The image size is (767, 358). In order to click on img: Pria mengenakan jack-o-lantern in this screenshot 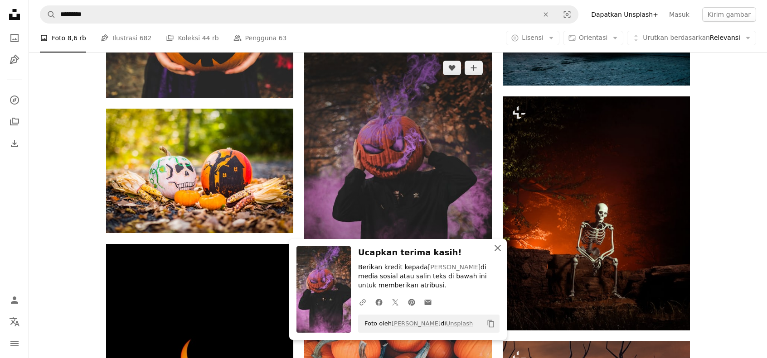, I will do `click(397, 169)`.